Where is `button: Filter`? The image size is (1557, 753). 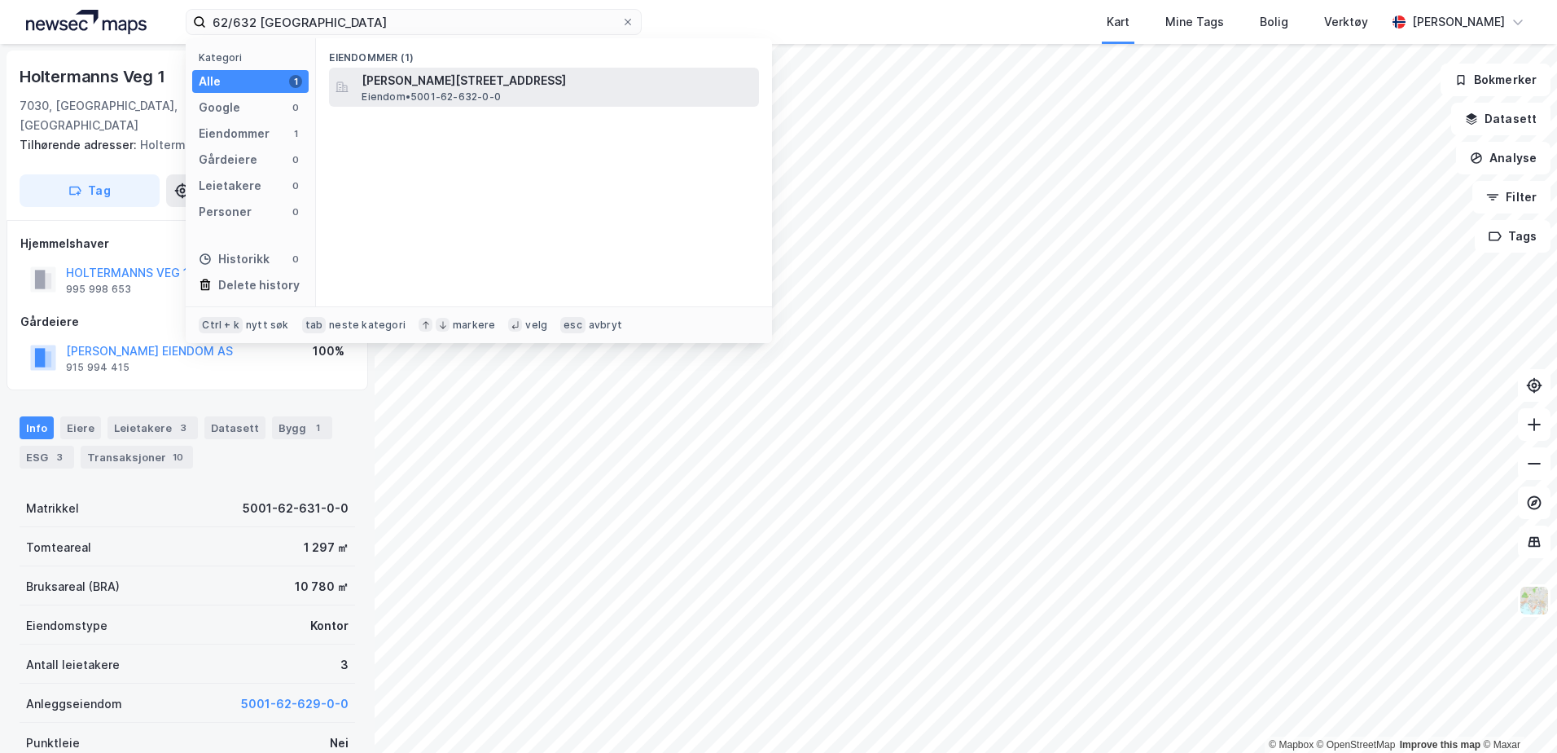
button: Filter is located at coordinates (1512, 197).